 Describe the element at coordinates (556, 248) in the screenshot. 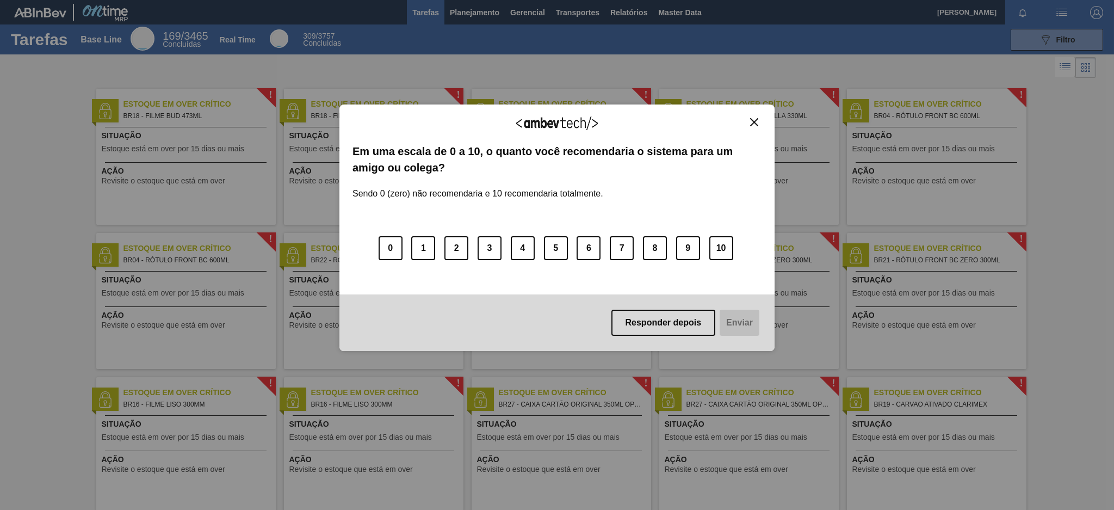

I see `button: 5` at that location.